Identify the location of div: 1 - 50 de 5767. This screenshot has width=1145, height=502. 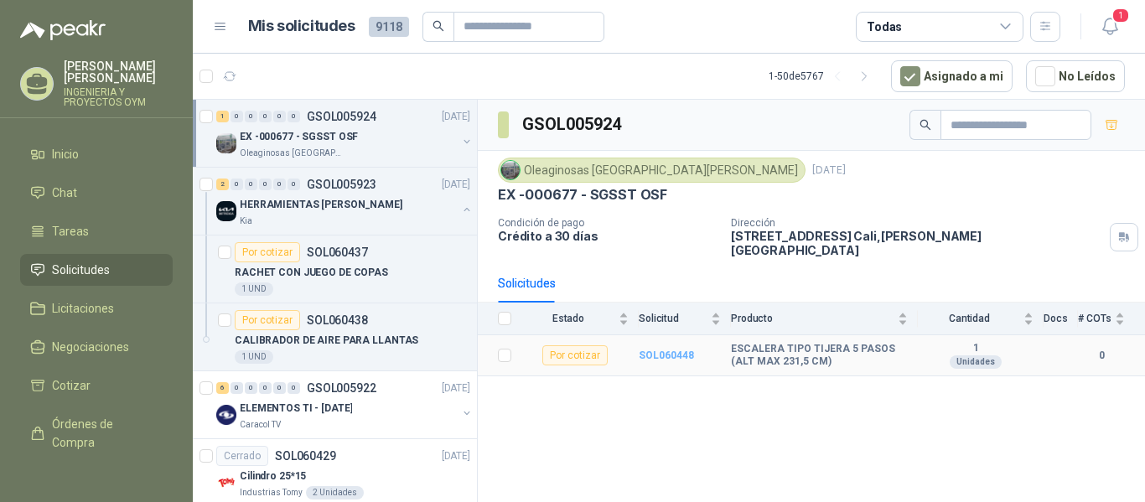
(823, 76).